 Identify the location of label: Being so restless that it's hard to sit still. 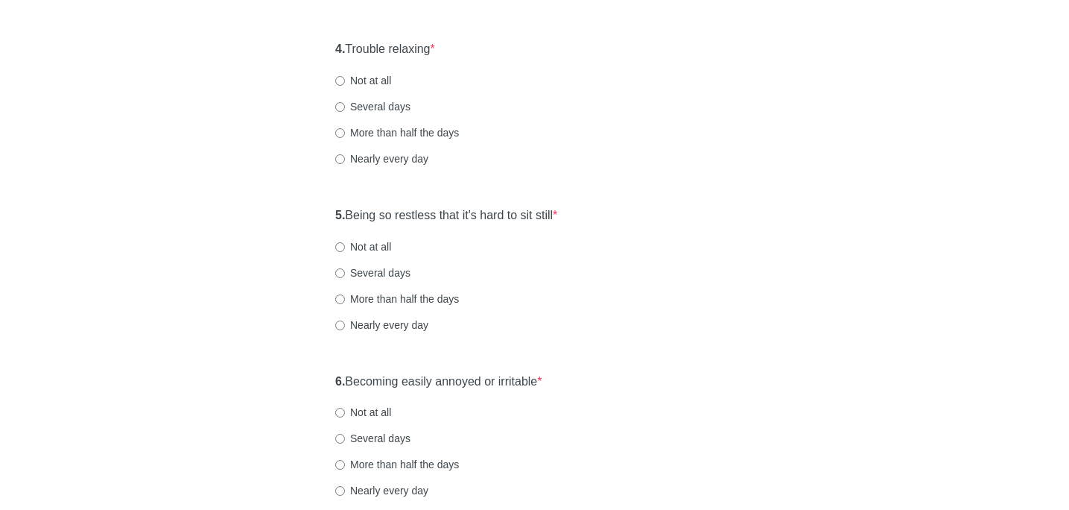
(446, 215).